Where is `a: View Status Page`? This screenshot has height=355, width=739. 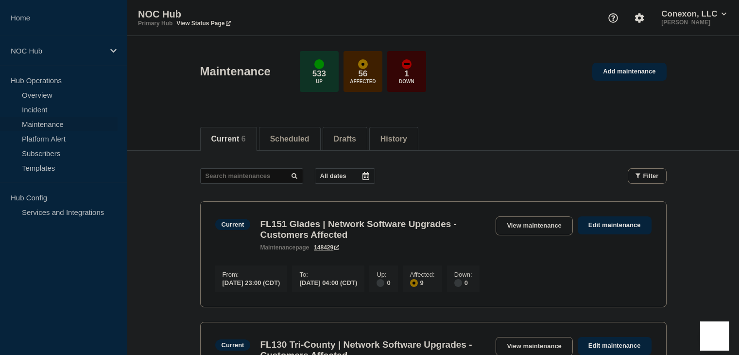 a: View Status Page is located at coordinates (203, 23).